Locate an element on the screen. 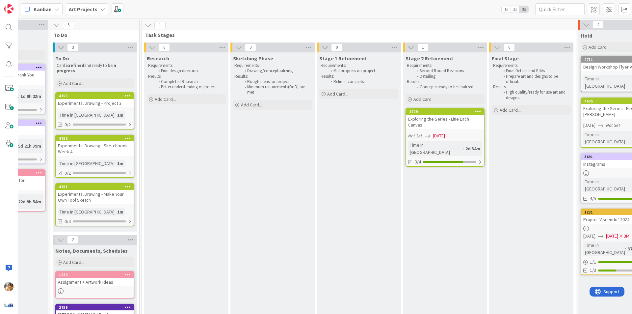  div: 5d 21h 39m is located at coordinates (30, 146).